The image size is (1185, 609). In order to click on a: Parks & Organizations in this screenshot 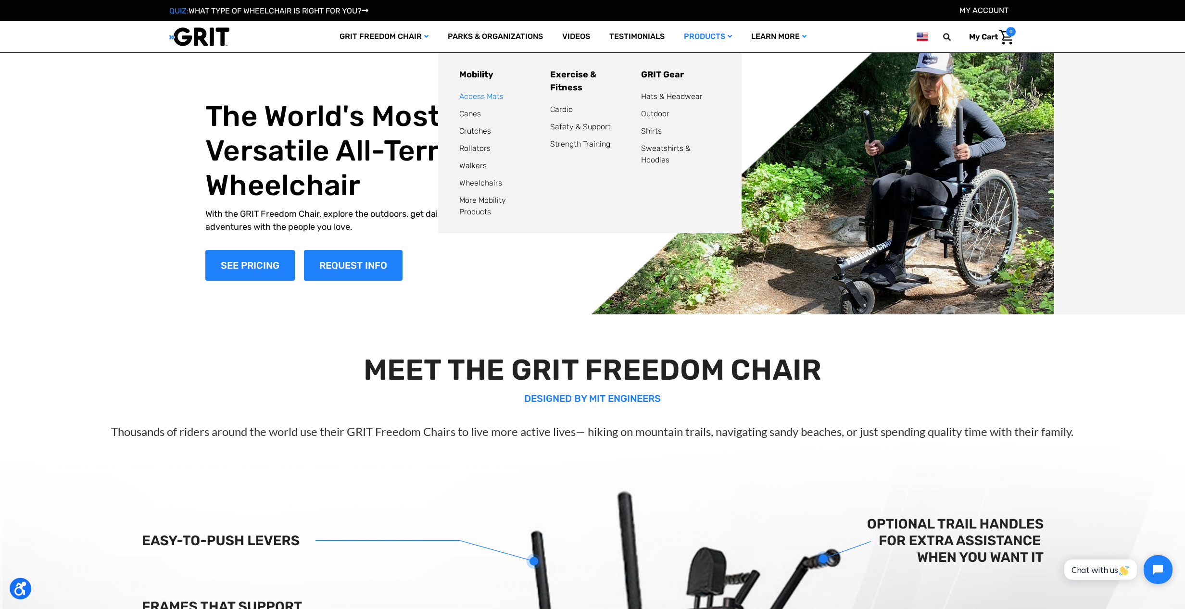, I will do `click(495, 37)`.